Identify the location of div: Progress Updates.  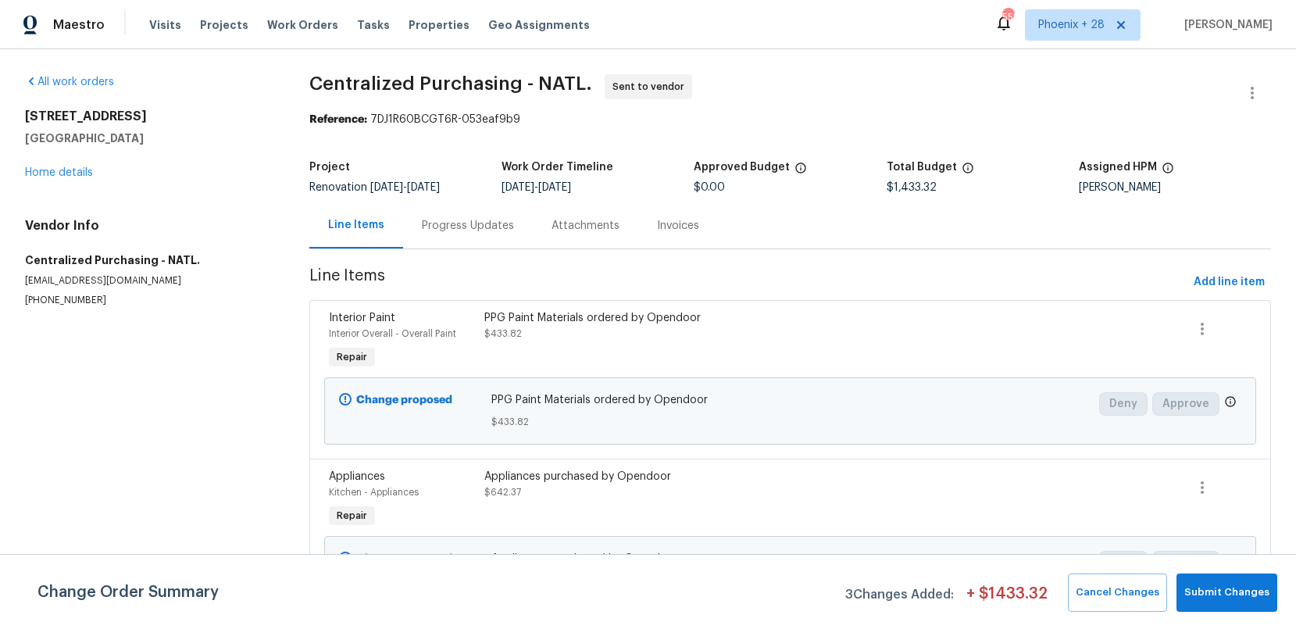
(468, 226).